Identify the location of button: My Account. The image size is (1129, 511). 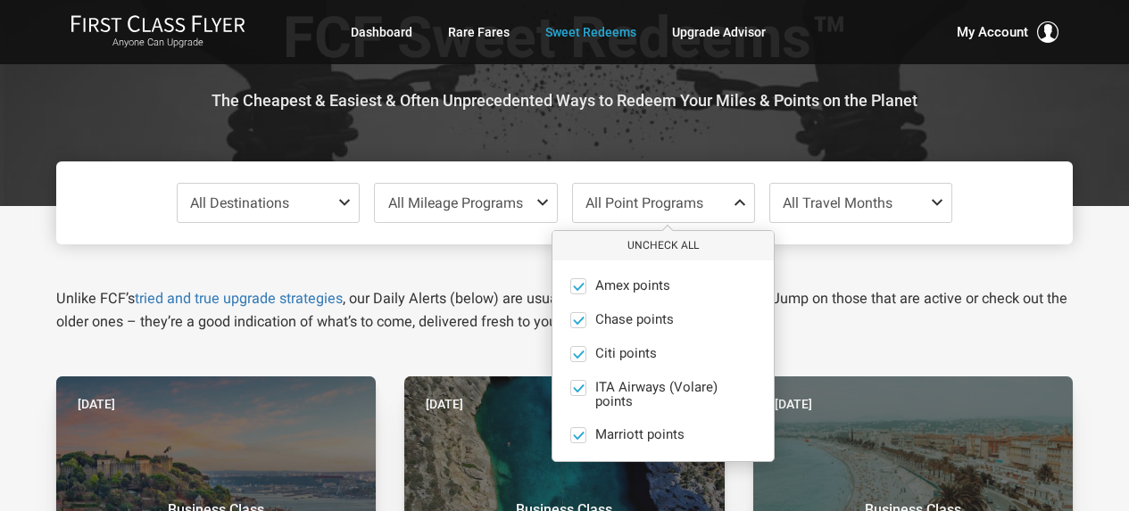
(1007, 32).